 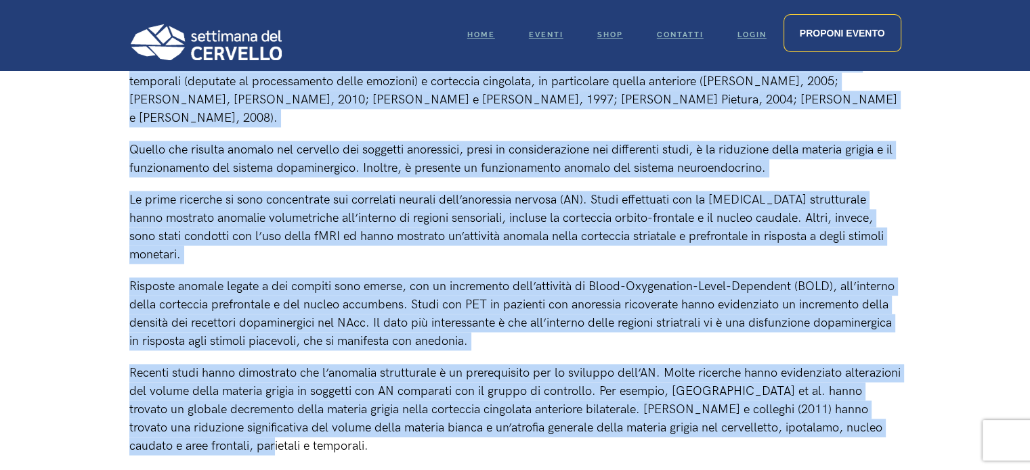 What do you see at coordinates (546, 35) in the screenshot?
I see `span: Eventi` at bounding box center [546, 35].